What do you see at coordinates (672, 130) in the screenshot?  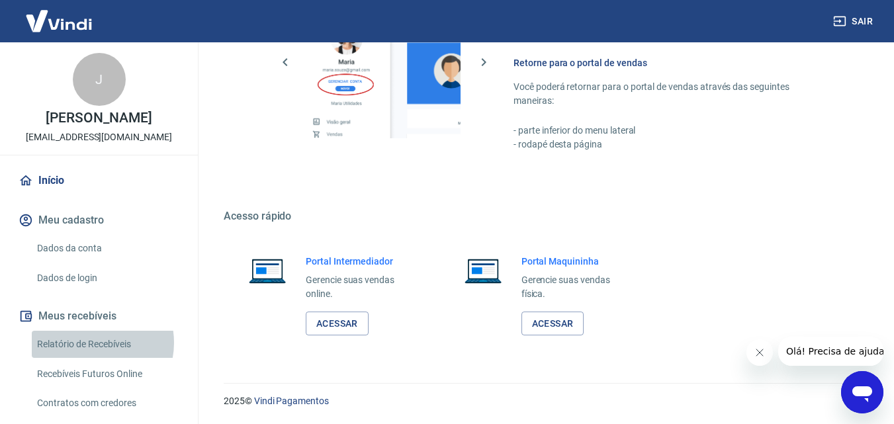 I see `p: - parte inferior do menu lateral` at bounding box center [672, 130].